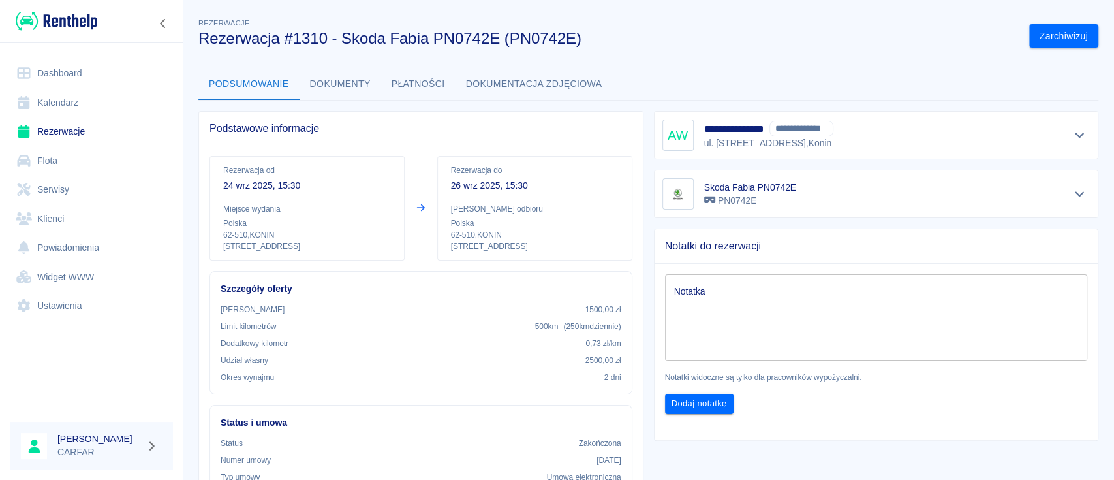  What do you see at coordinates (534, 84) in the screenshot?
I see `button: Dokumentacja zdjęciowa` at bounding box center [534, 84].